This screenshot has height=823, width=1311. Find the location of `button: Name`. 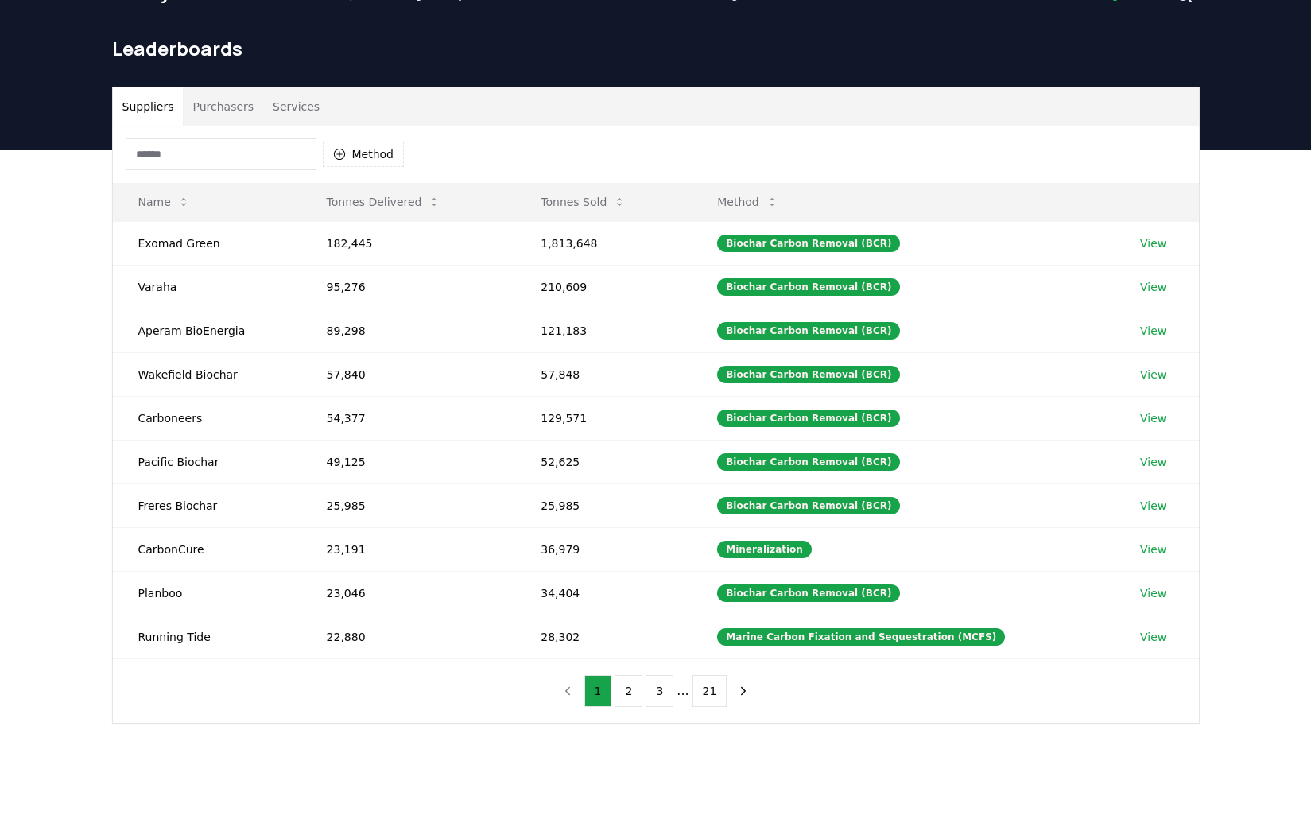

button: Name is located at coordinates (164, 202).